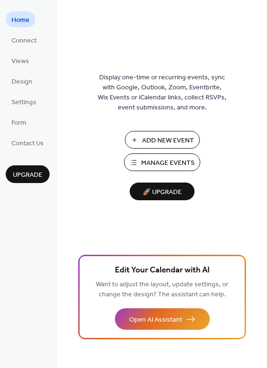  Describe the element at coordinates (162, 270) in the screenshot. I see `span: Edit Your Calendar with AI` at that location.